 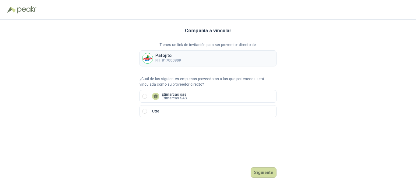 I want to click on p: Patojito, so click(x=168, y=55).